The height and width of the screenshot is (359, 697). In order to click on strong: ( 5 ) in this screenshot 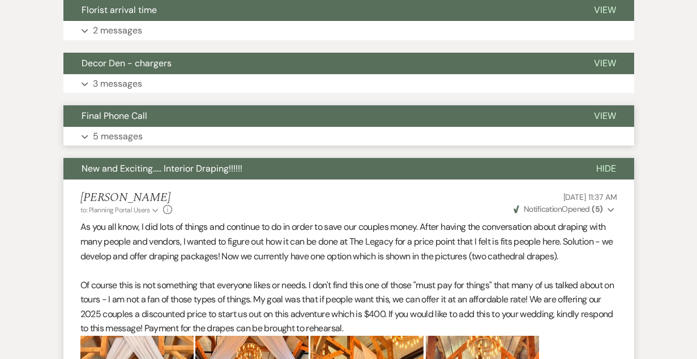, I will do `click(597, 209)`.